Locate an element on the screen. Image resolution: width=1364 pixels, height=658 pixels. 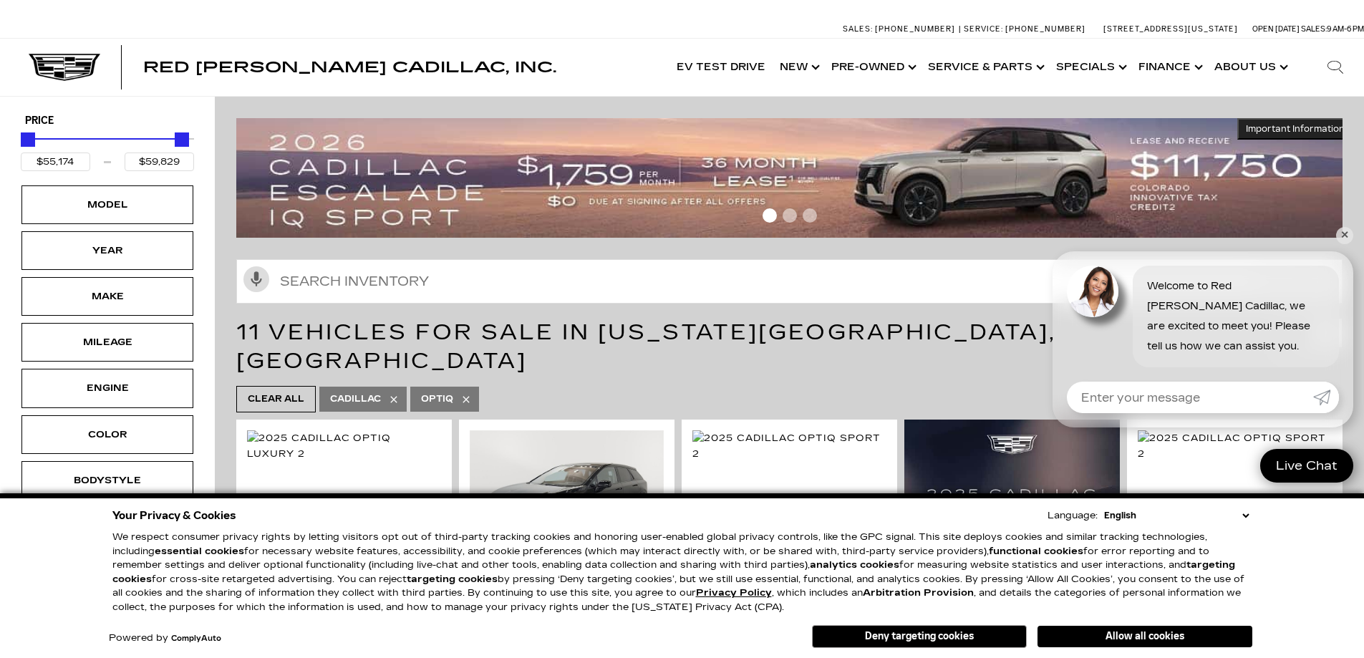
a: Pre-Owned is located at coordinates (872, 67).